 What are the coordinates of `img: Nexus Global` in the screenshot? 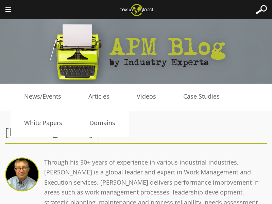 It's located at (136, 10).